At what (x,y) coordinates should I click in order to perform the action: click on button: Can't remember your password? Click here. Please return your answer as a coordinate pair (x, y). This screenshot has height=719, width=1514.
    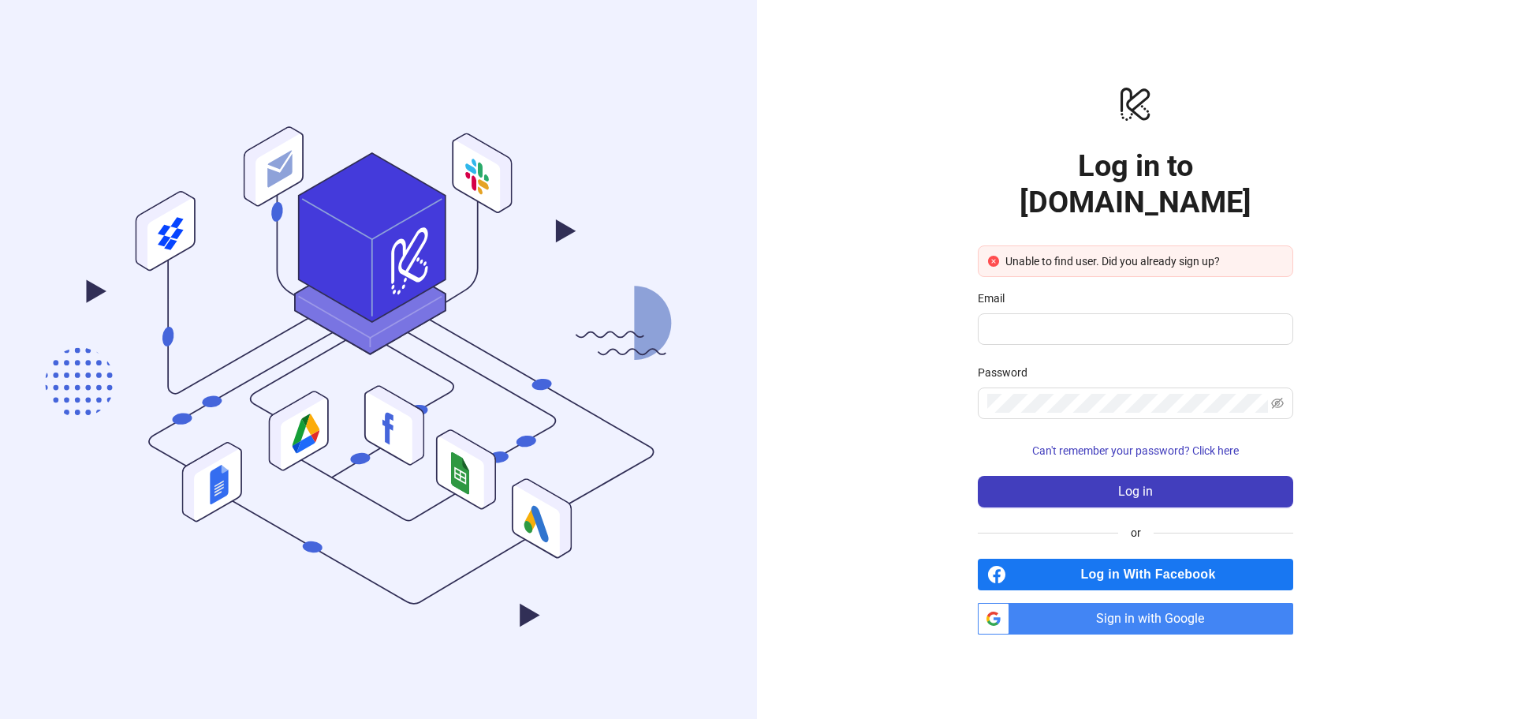
    Looking at the image, I should click on (1136, 450).